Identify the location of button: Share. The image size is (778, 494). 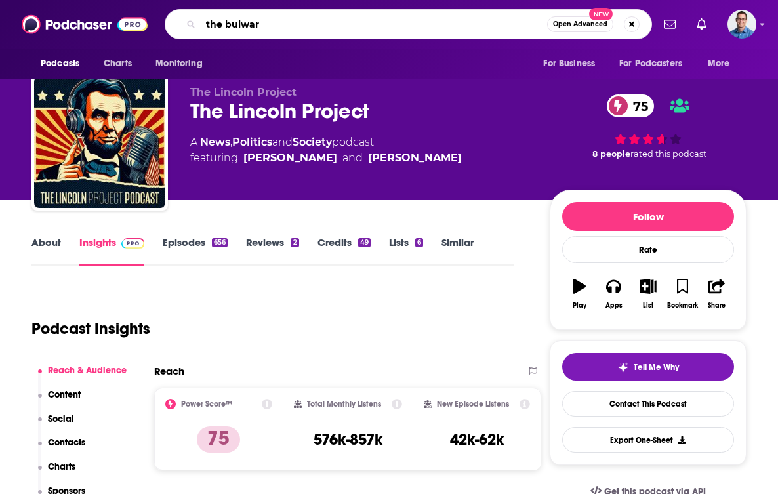
(717, 294).